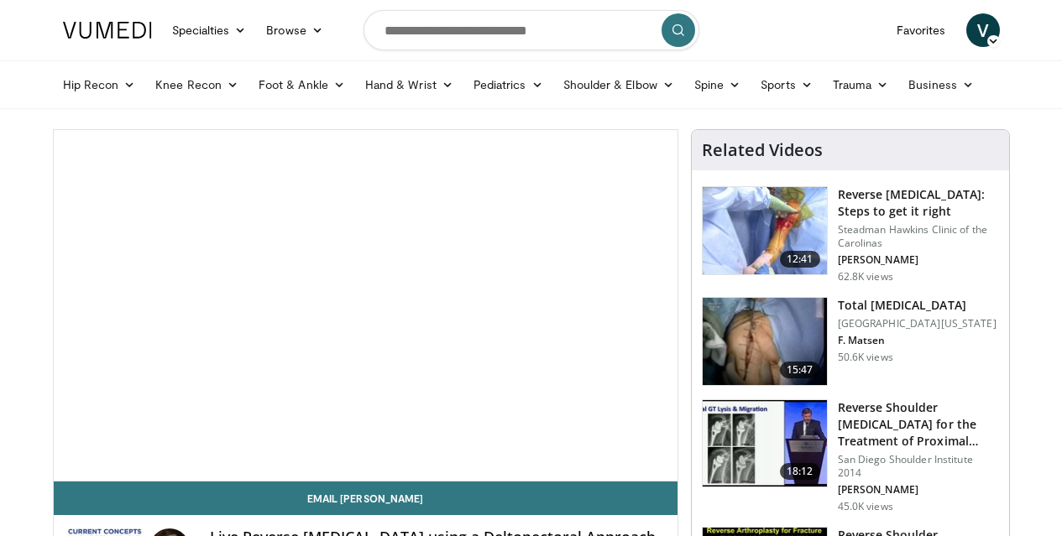 The width and height of the screenshot is (1062, 536). I want to click on a: Browse, so click(295, 30).